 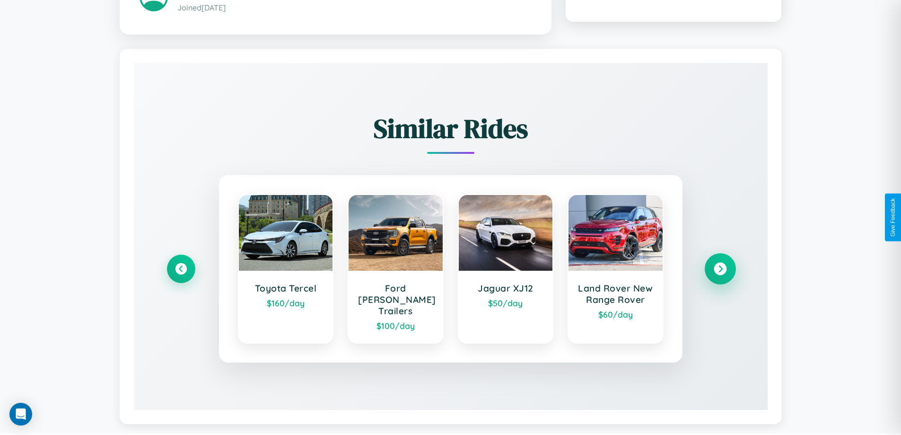 What do you see at coordinates (616, 294) in the screenshot?
I see `h3: Land Rover New Range Rover` at bounding box center [616, 294].